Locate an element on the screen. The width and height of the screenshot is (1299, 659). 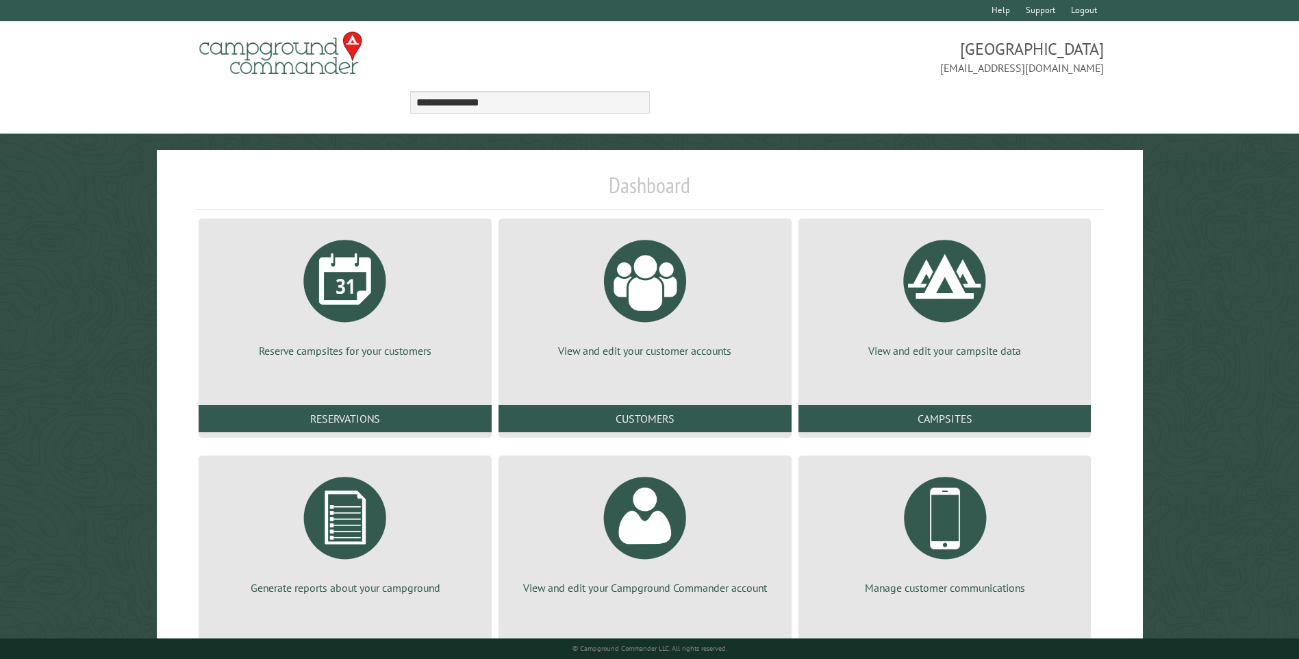
img: Campground Commander is located at coordinates (281, 53).